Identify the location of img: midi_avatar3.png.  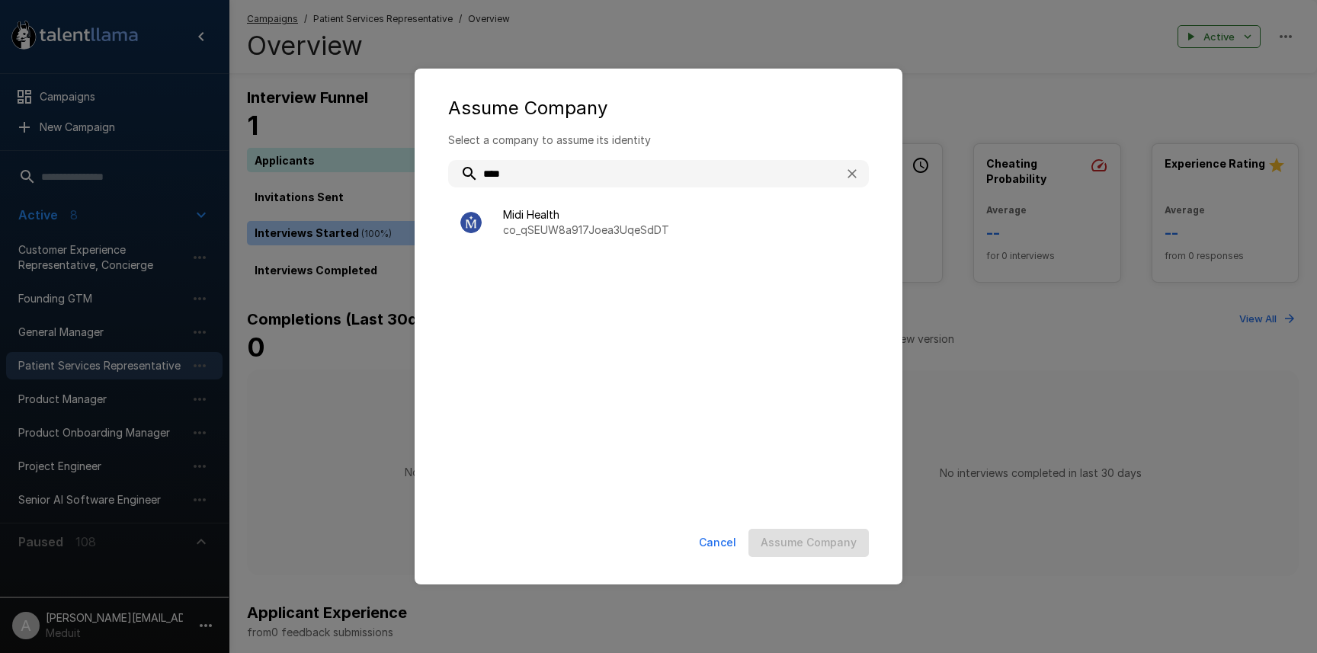
(471, 222).